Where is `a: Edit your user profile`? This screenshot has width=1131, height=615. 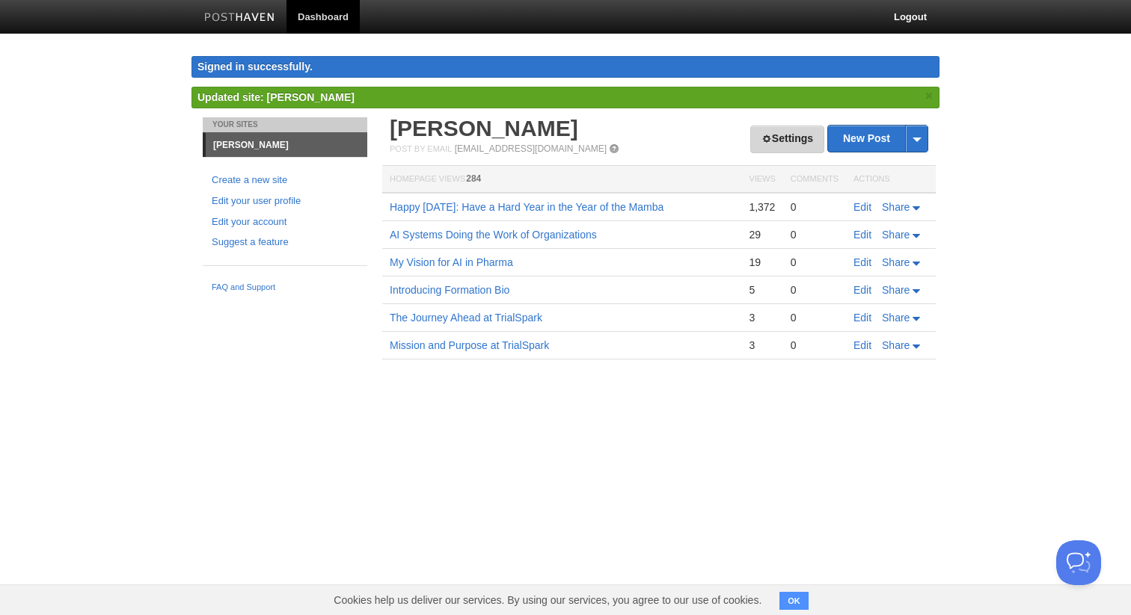 a: Edit your user profile is located at coordinates (285, 201).